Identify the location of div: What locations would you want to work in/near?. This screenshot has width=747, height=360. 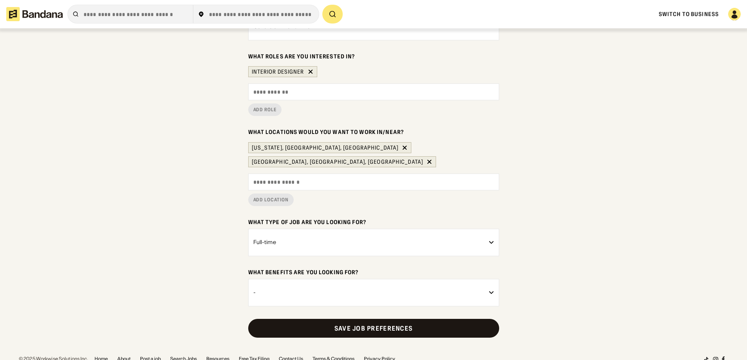
(374, 132).